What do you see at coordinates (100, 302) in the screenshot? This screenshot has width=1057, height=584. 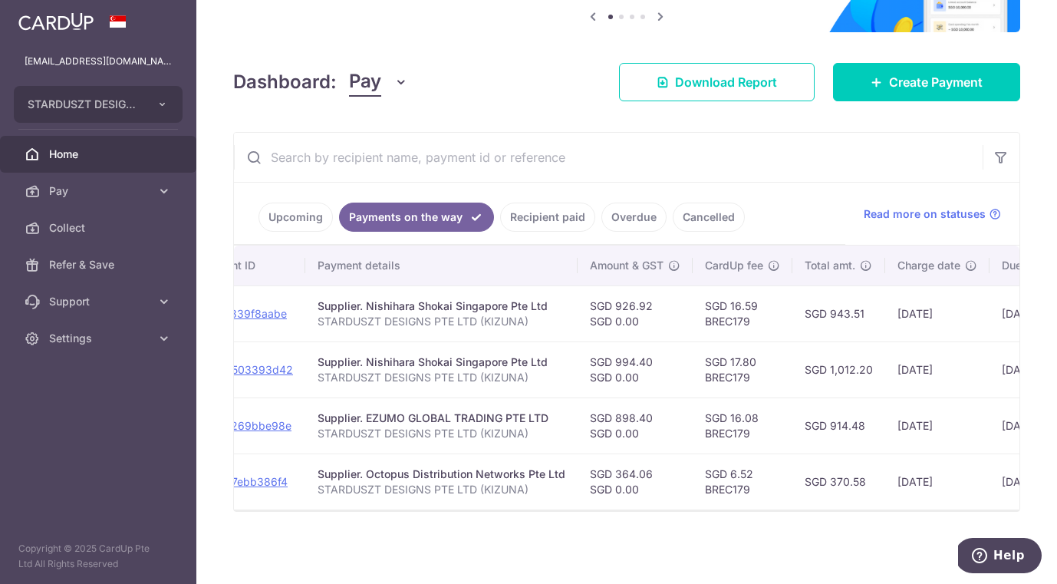 I see `span: Support` at bounding box center [100, 302].